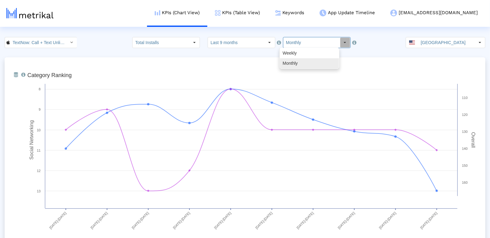 The width and height of the screenshot is (490, 238). Describe the element at coordinates (39, 130) in the screenshot. I see `text: 10` at that location.